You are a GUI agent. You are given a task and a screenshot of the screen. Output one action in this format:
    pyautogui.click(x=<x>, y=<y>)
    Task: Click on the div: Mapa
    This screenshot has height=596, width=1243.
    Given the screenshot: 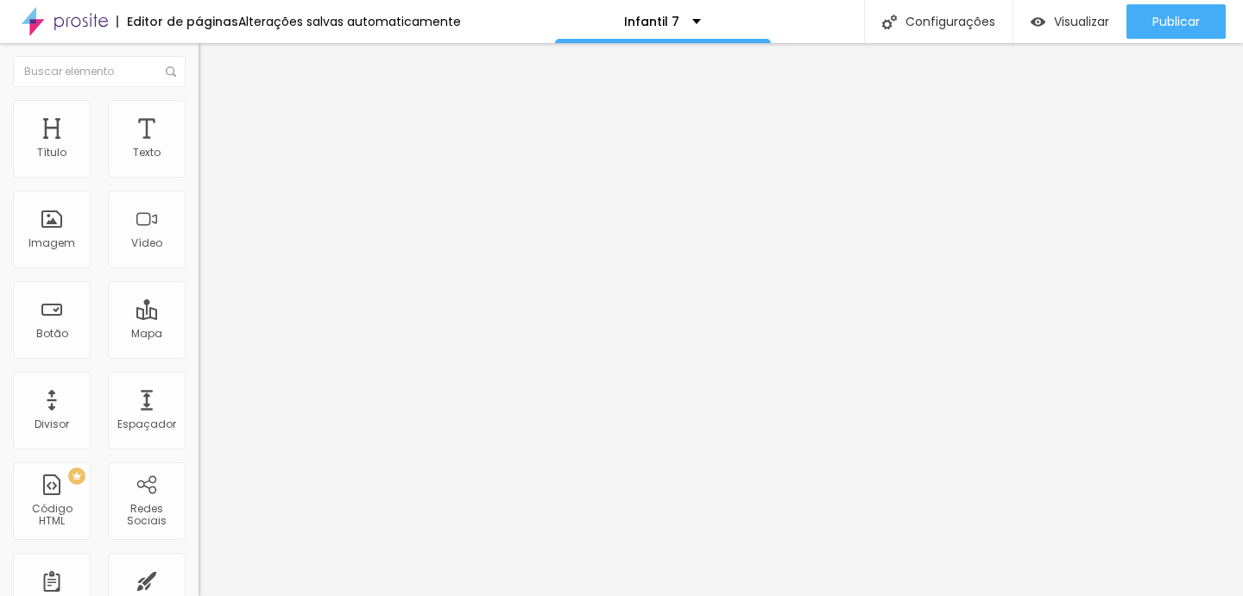 What is the action you would take?
    pyautogui.click(x=147, y=334)
    